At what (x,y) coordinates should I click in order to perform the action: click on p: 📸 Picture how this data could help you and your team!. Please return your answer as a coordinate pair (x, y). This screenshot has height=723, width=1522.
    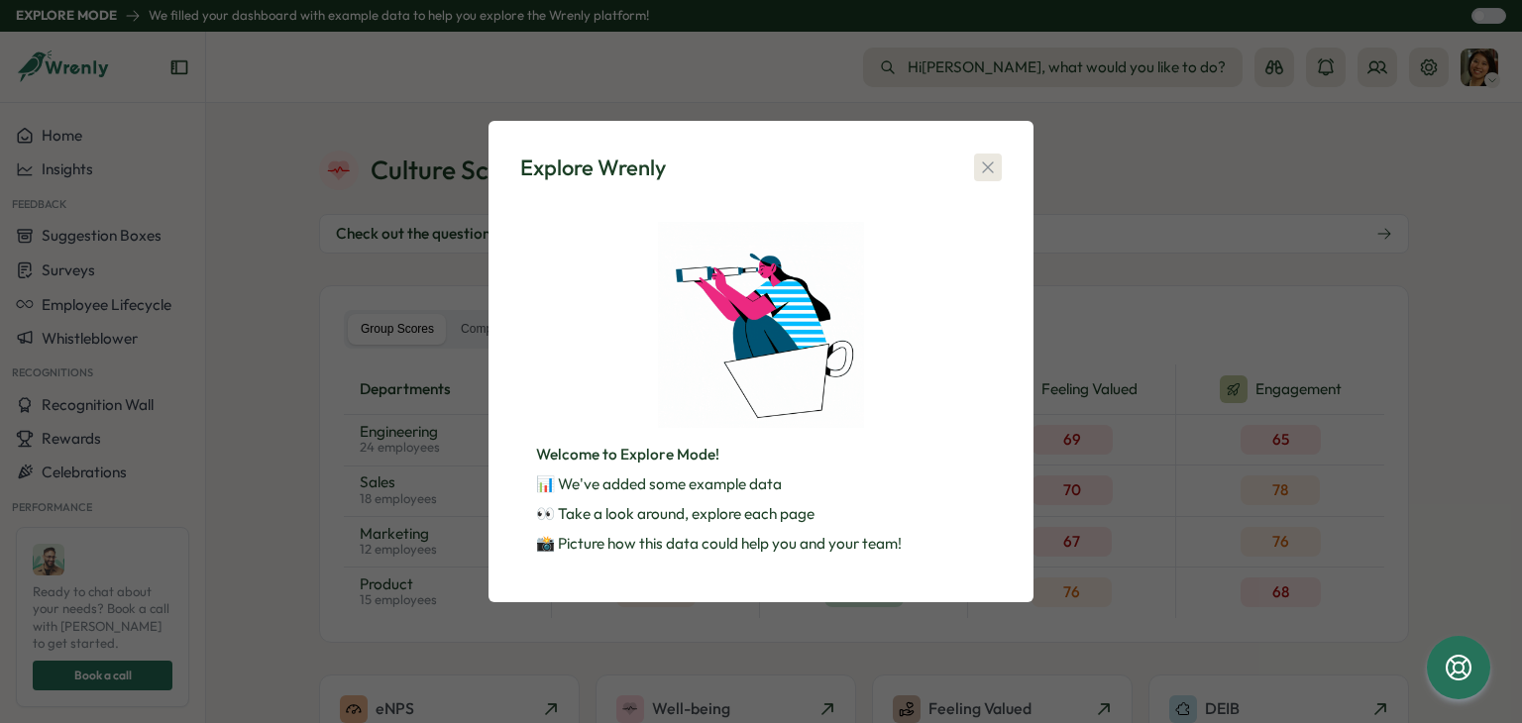
    Looking at the image, I should click on (761, 544).